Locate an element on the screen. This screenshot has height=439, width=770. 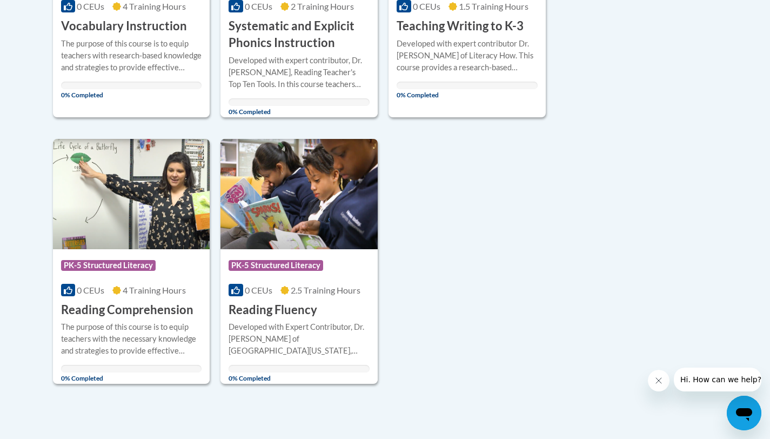
h3: Systematic and Explicit Phonics Instruction is located at coordinates (299, 35).